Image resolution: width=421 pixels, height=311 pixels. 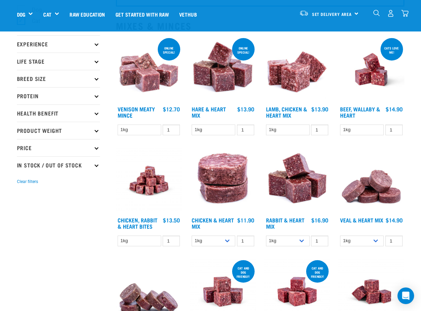 I want to click on button: Clear filters, so click(x=27, y=181).